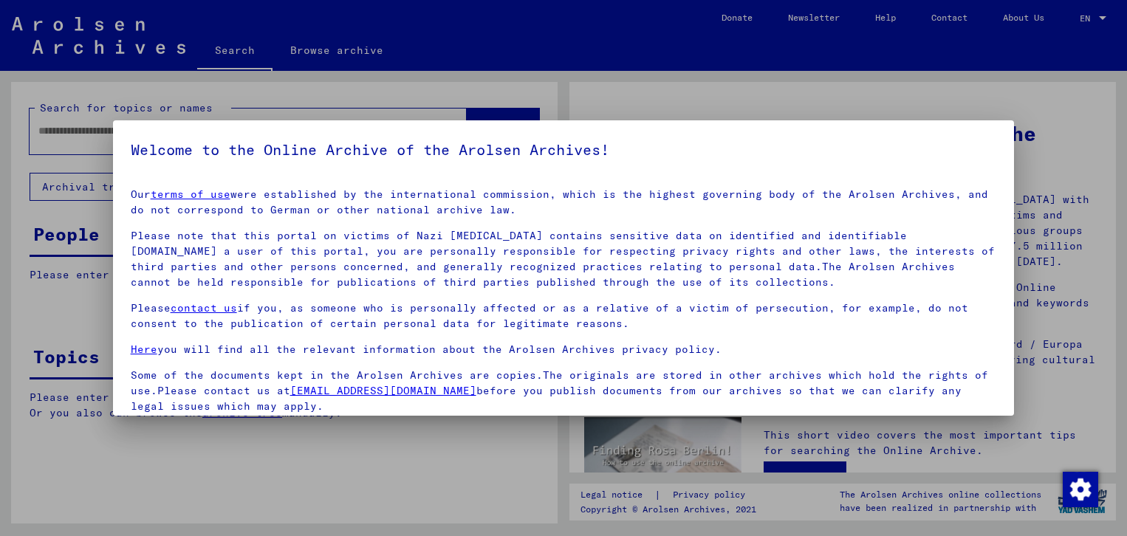 The width and height of the screenshot is (1127, 536). Describe the element at coordinates (563, 316) in the screenshot. I see `p: Please if you, as someone who is personally affected or as a relative of a victim of persecution,...` at that location.